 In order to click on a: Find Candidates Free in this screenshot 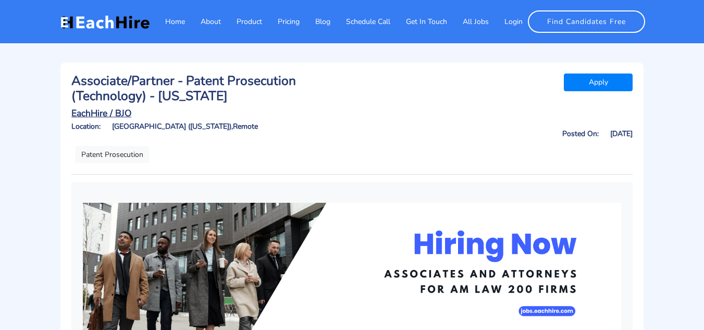, I will do `click(586, 21)`.